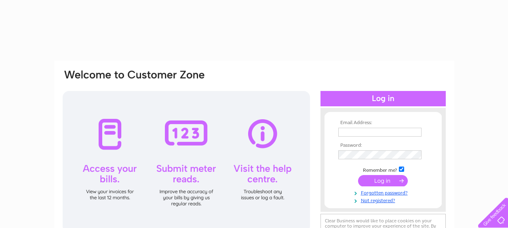  I want to click on th: Password:, so click(383, 145).